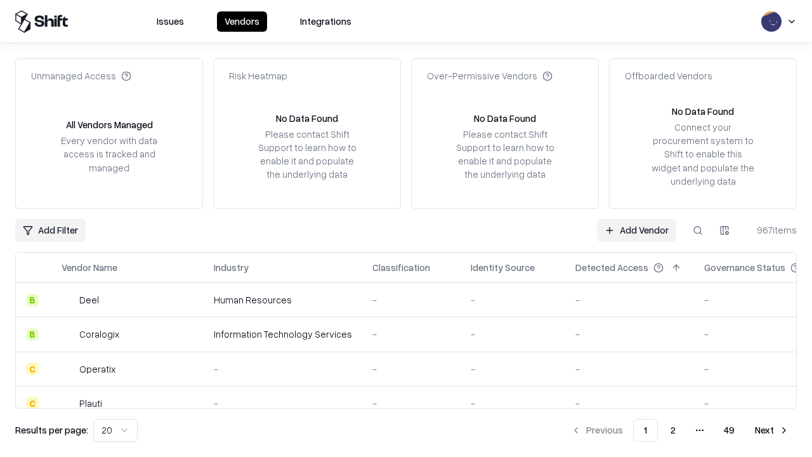 This screenshot has height=457, width=812. What do you see at coordinates (50, 230) in the screenshot?
I see `button: Add Filter` at bounding box center [50, 230].